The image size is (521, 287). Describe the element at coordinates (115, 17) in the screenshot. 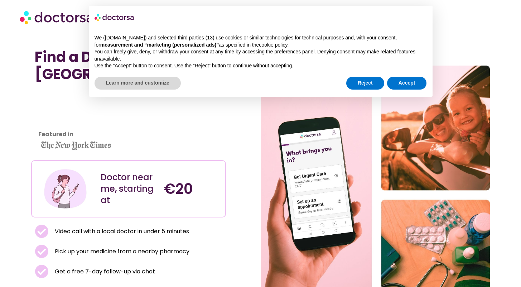

I see `img: logo` at that location.